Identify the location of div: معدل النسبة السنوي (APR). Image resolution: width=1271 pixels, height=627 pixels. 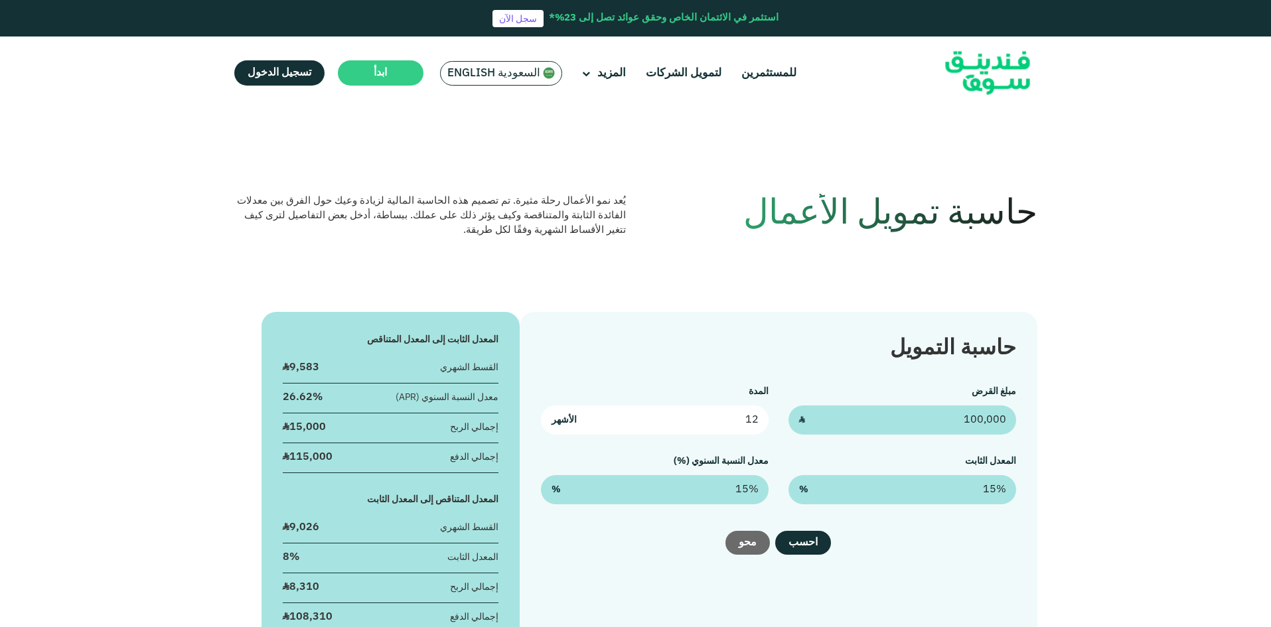
(447, 398).